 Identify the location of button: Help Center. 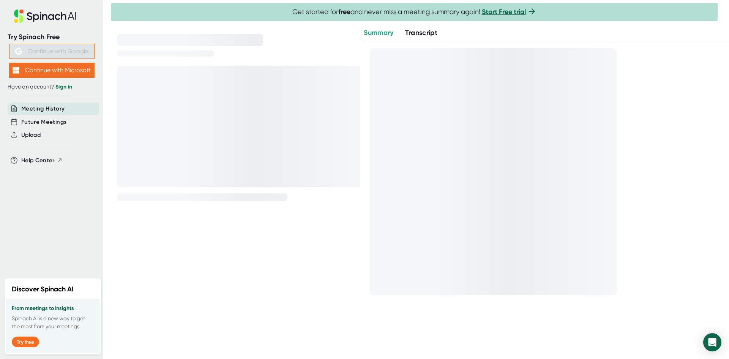
(42, 160).